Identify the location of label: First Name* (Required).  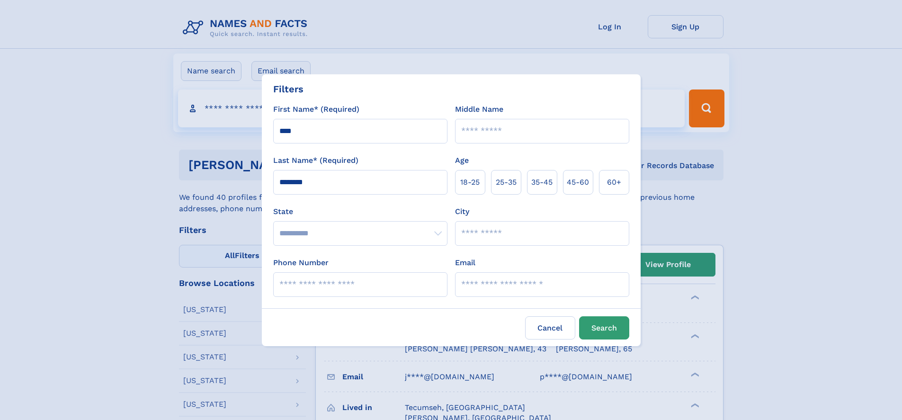
(316, 109).